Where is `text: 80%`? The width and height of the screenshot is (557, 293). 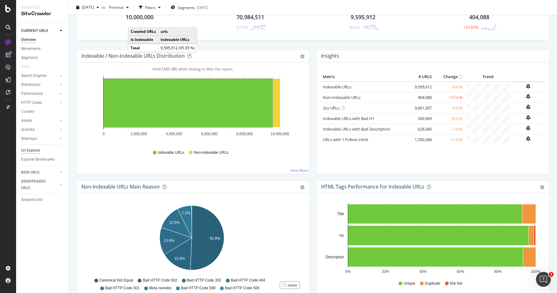
text: 80% is located at coordinates (498, 271).